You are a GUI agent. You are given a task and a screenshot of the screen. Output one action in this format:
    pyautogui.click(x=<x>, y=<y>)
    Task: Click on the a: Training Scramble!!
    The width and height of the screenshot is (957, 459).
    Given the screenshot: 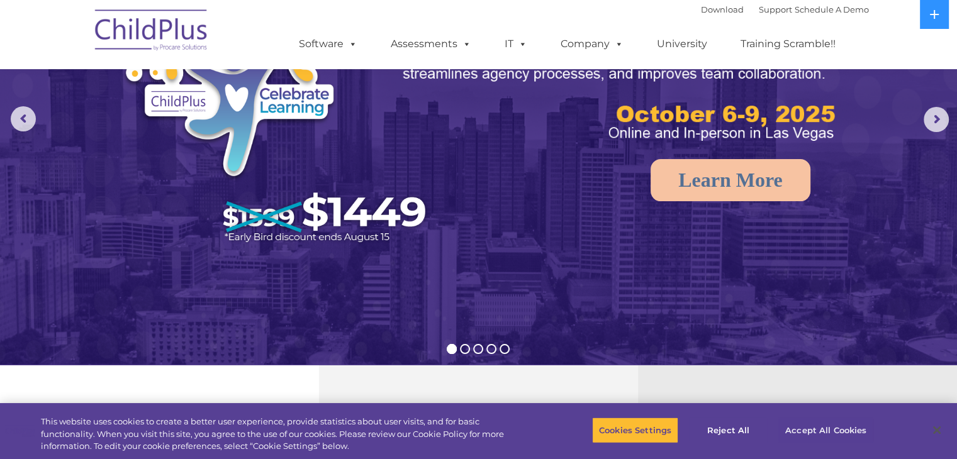 What is the action you would take?
    pyautogui.click(x=788, y=44)
    